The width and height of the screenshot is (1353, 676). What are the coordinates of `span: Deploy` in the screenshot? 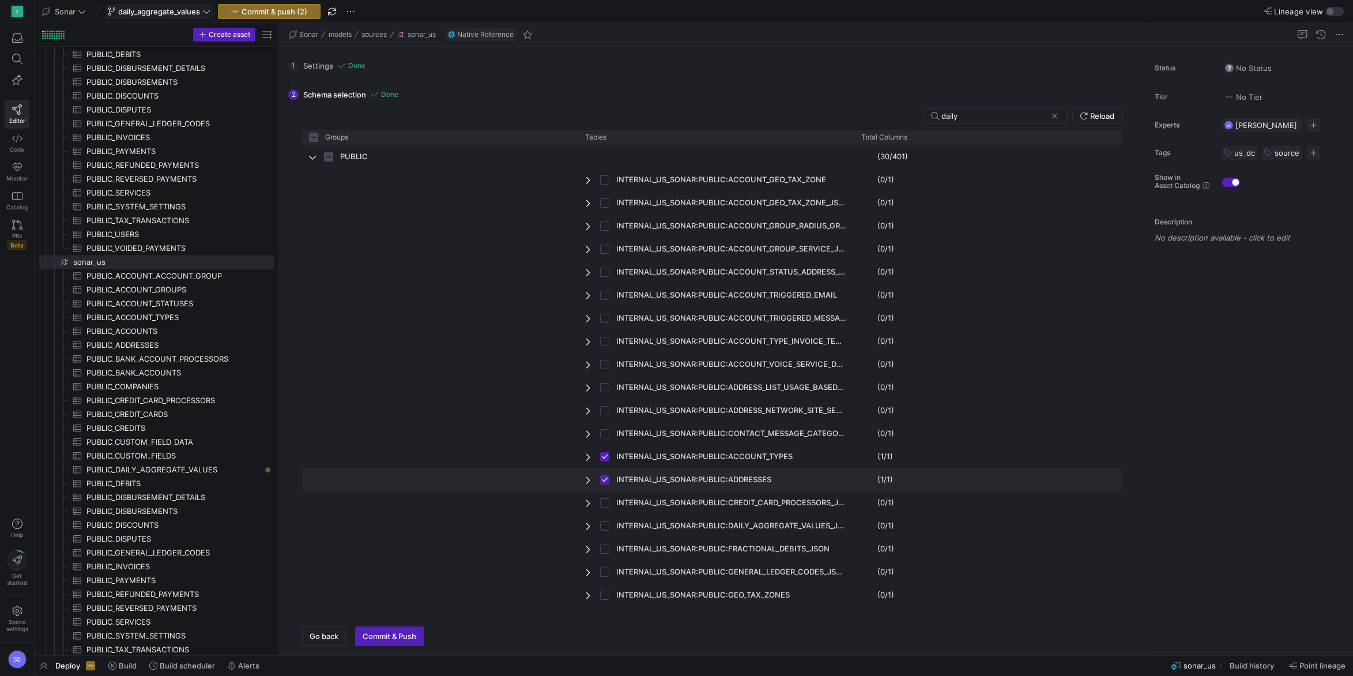 It's located at (67, 665).